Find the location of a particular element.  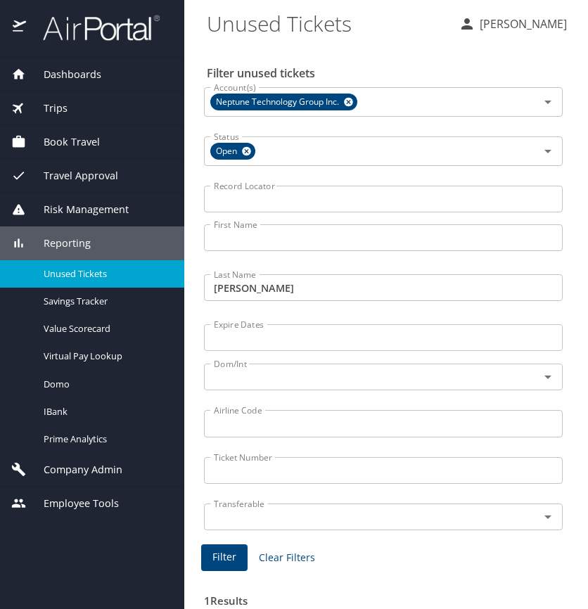

h3: 1 Results is located at coordinates (383, 597).